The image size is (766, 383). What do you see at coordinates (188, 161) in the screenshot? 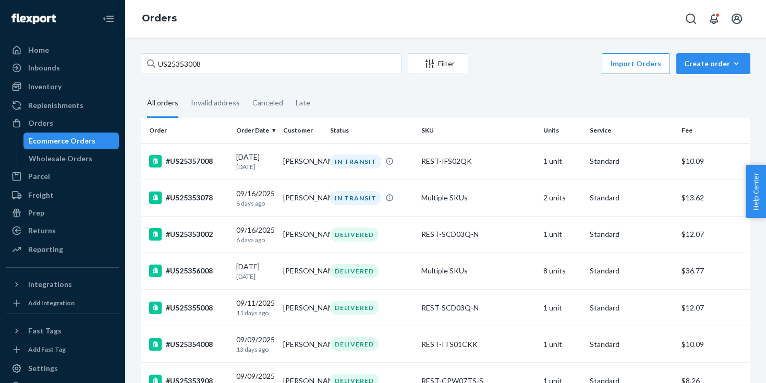
I see `div: #US25357008` at bounding box center [188, 161].